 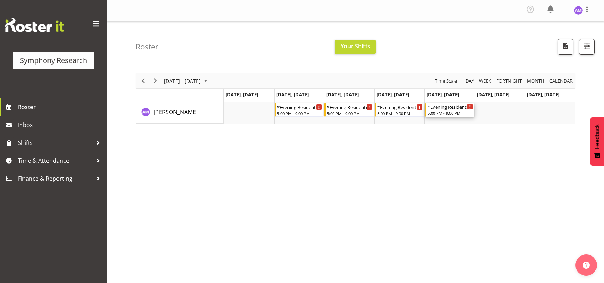 What do you see at coordinates (55, 178) in the screenshot?
I see `span: Finance & Reporting` at bounding box center [55, 178].